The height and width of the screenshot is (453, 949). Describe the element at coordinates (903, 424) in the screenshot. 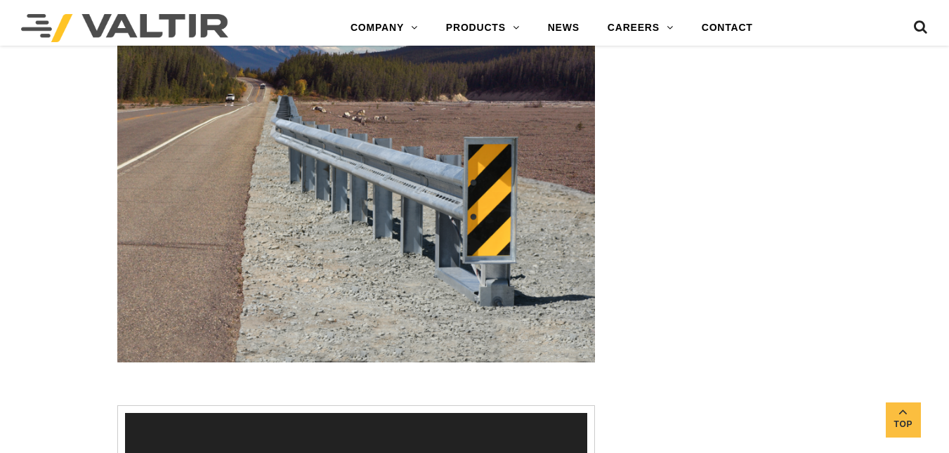

I see `span: Top` at that location.